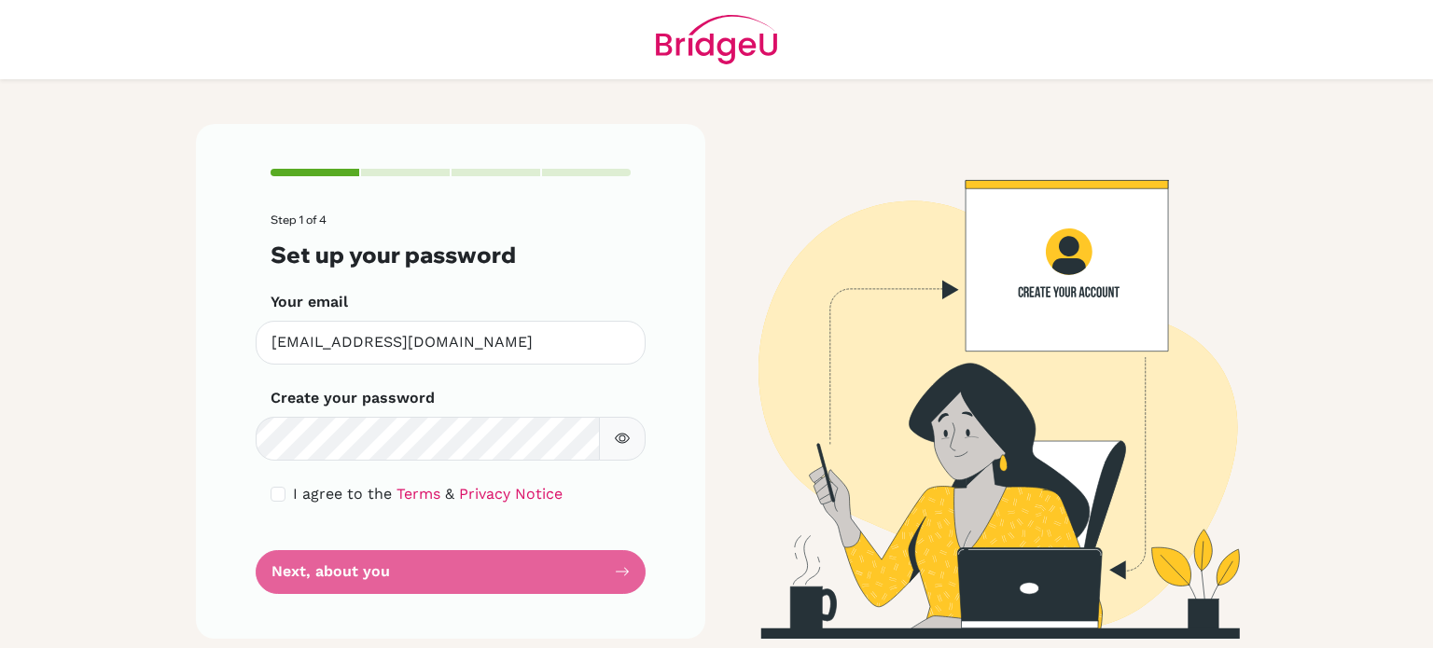  What do you see at coordinates (451, 255) in the screenshot?
I see `h3: Set up your password` at bounding box center [451, 255].